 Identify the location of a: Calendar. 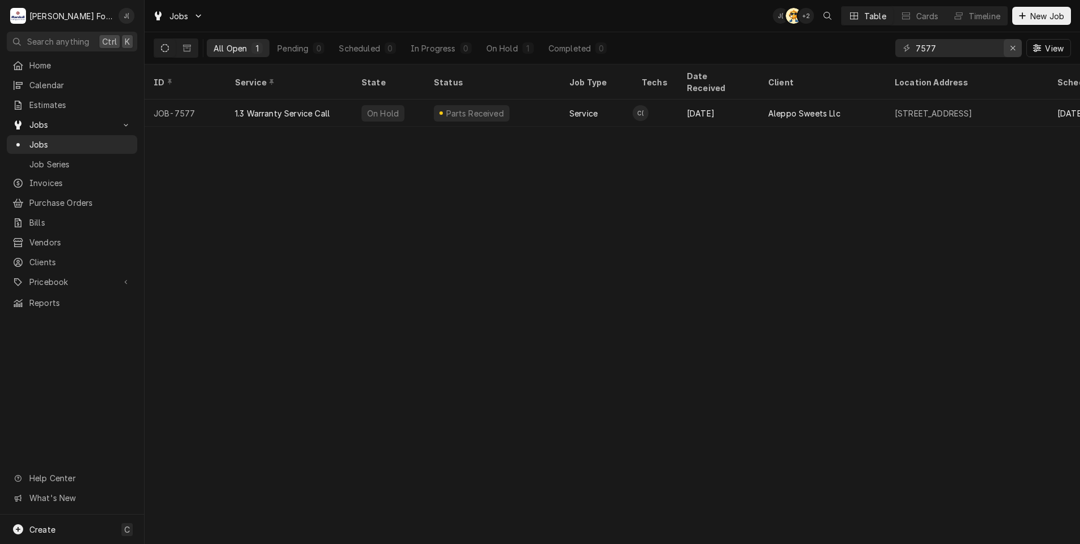
(72, 85).